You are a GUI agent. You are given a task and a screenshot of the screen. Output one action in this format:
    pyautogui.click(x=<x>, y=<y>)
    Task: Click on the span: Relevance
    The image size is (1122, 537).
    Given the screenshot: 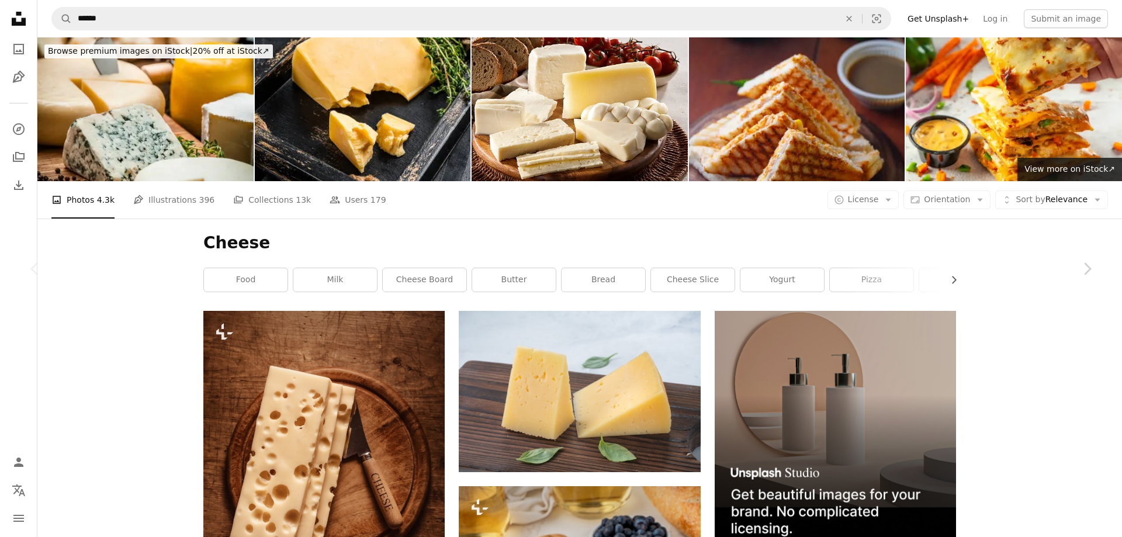 What is the action you would take?
    pyautogui.click(x=1051, y=200)
    